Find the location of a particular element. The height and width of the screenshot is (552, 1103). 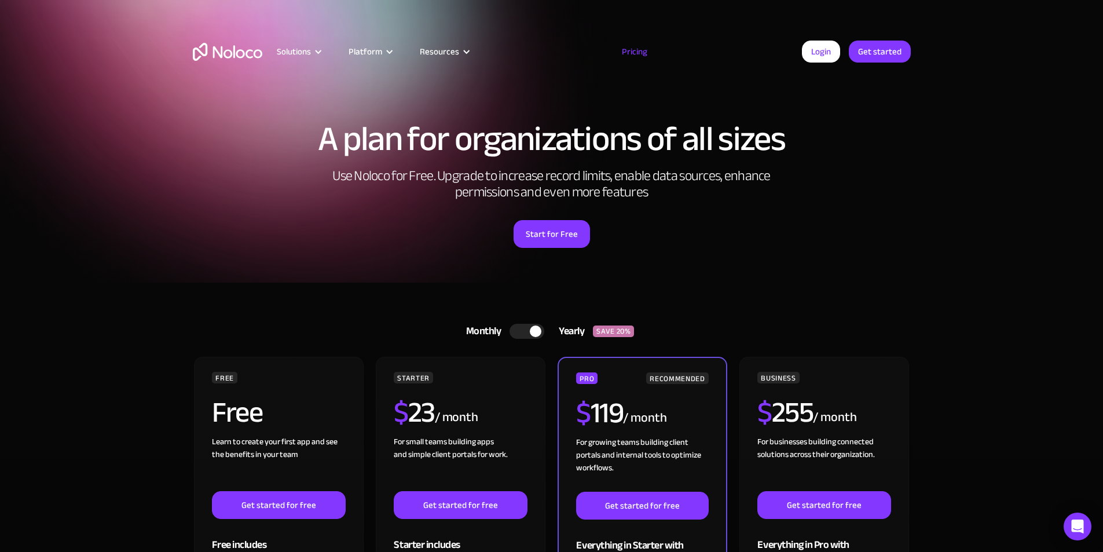

div: For businesses building connected solutions across their organization. ‍ is located at coordinates (824, 463).